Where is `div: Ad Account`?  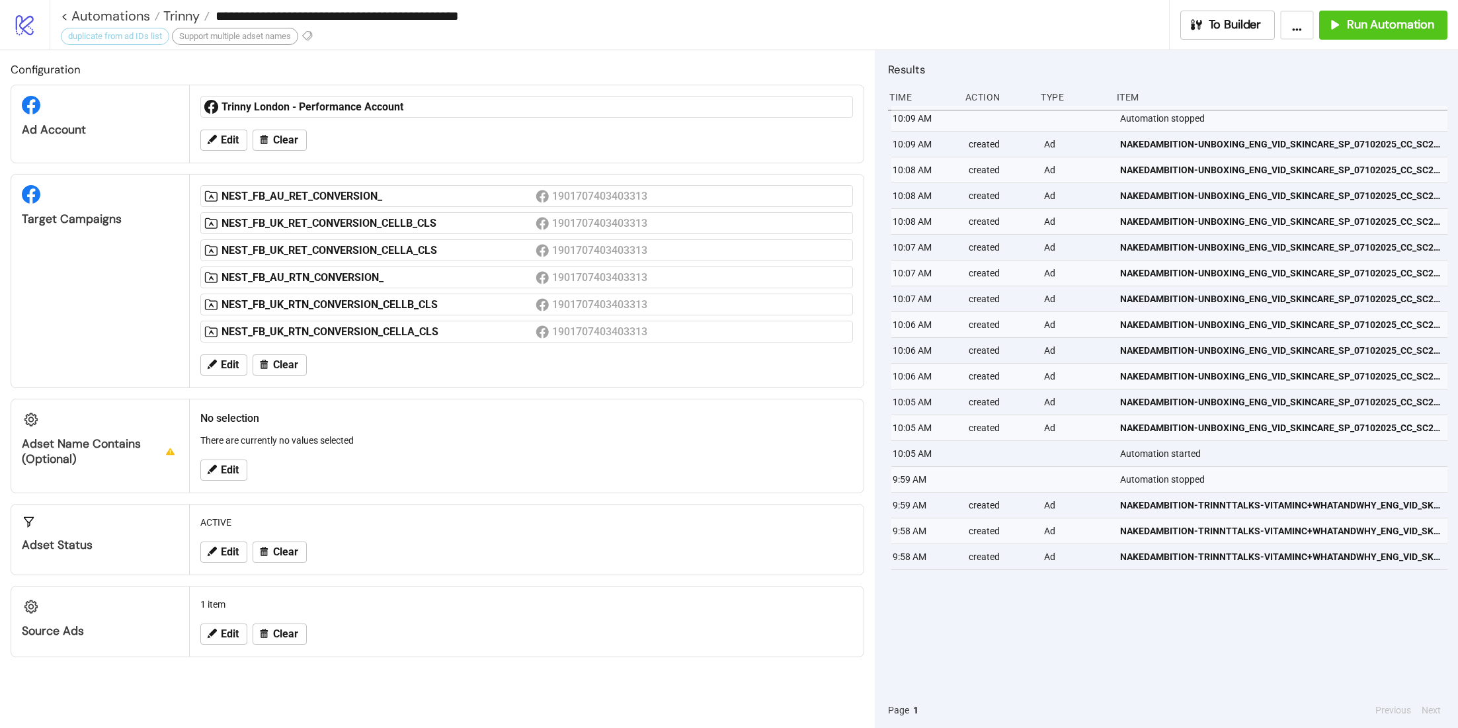
div: Ad Account is located at coordinates (100, 130).